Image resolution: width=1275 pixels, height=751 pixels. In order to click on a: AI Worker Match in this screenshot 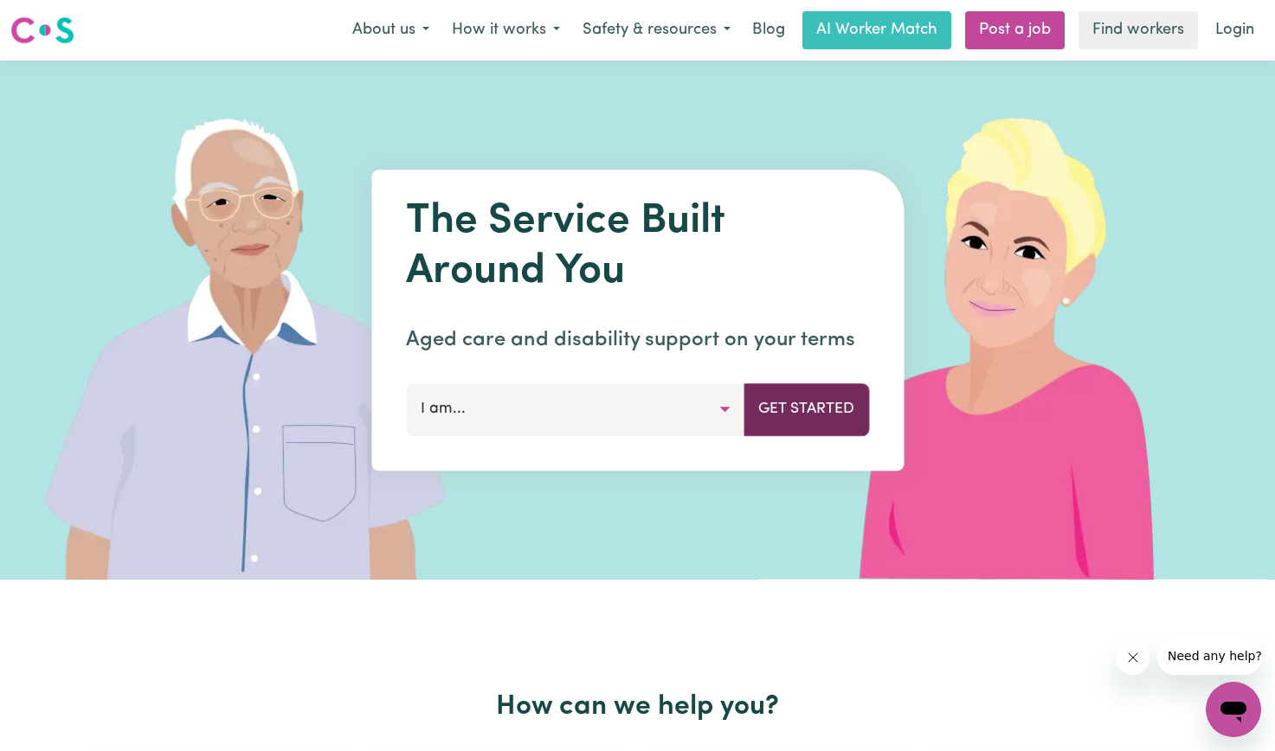, I will do `click(877, 30)`.